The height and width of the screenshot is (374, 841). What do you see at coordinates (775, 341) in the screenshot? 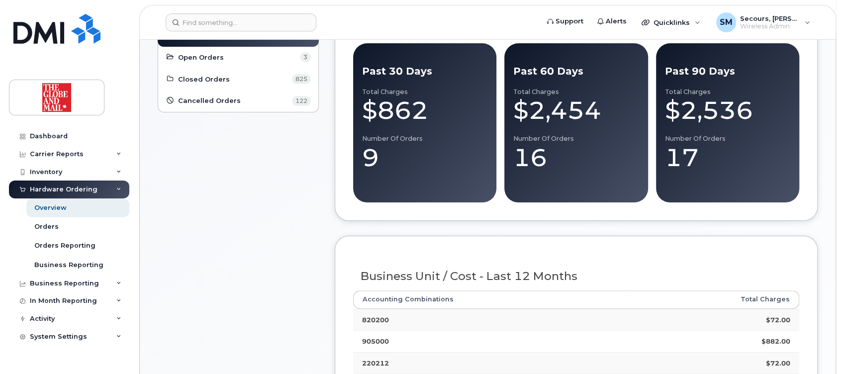
I see `strong: $882.00` at bounding box center [775, 341].